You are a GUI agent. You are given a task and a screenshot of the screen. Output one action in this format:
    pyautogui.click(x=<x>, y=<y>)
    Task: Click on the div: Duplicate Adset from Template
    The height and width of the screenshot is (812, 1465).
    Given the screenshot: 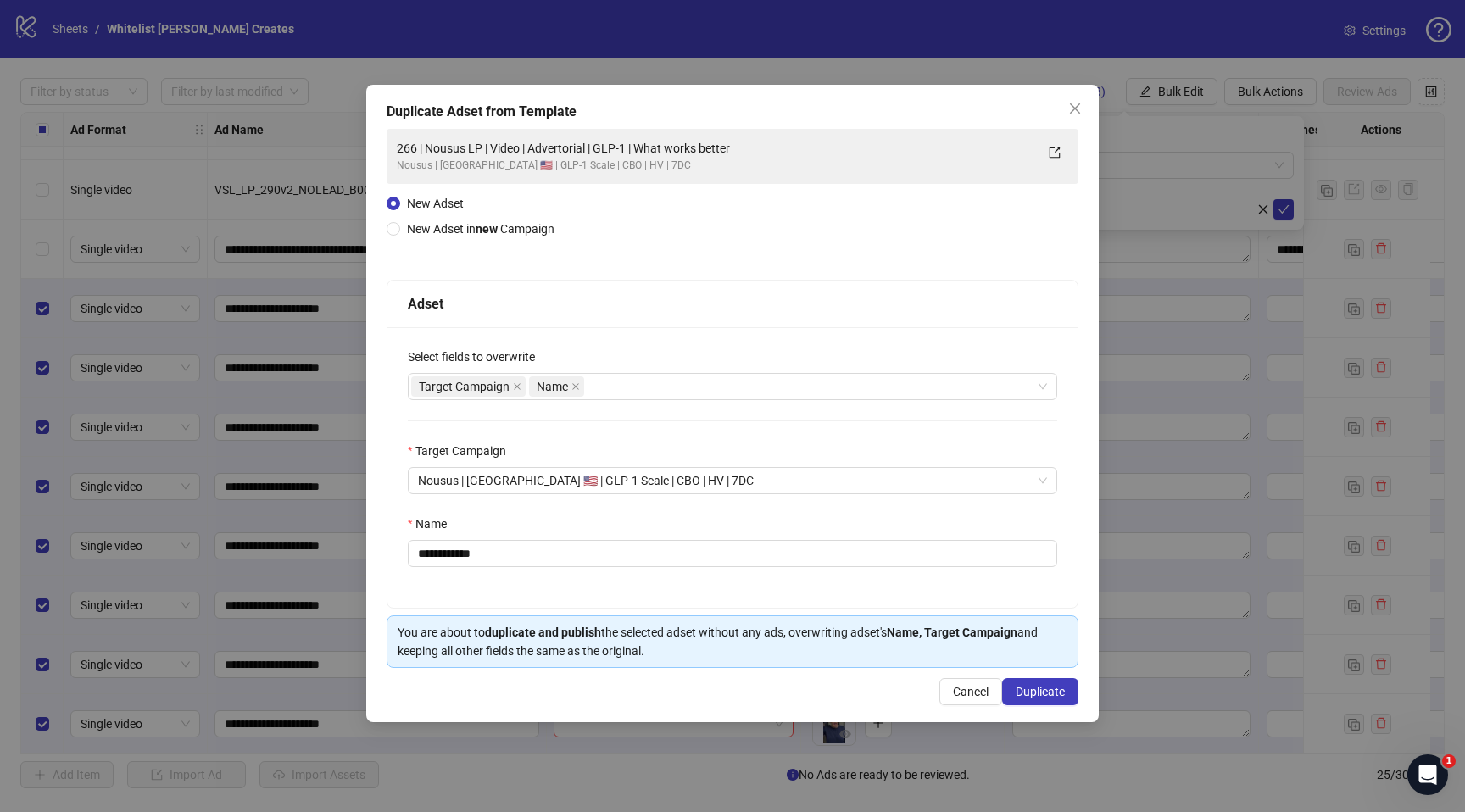 What is the action you would take?
    pyautogui.click(x=733, y=111)
    